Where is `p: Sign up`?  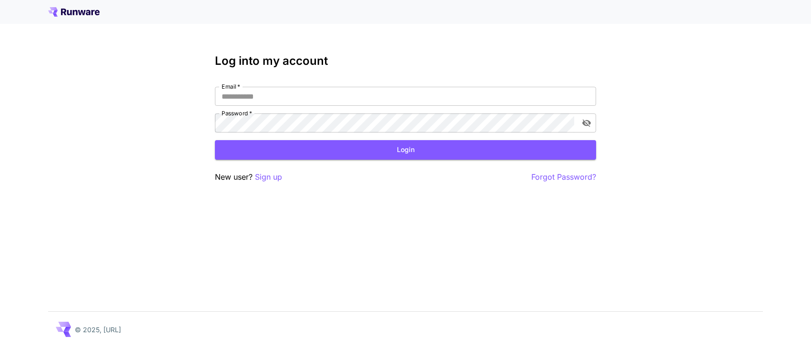
p: Sign up is located at coordinates (268, 177).